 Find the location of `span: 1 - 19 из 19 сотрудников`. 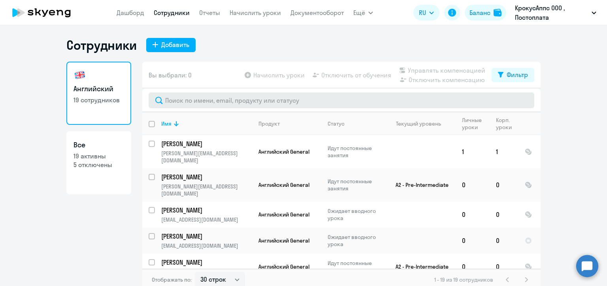

span: 1 - 19 из 19 сотрудников is located at coordinates (464, 280).